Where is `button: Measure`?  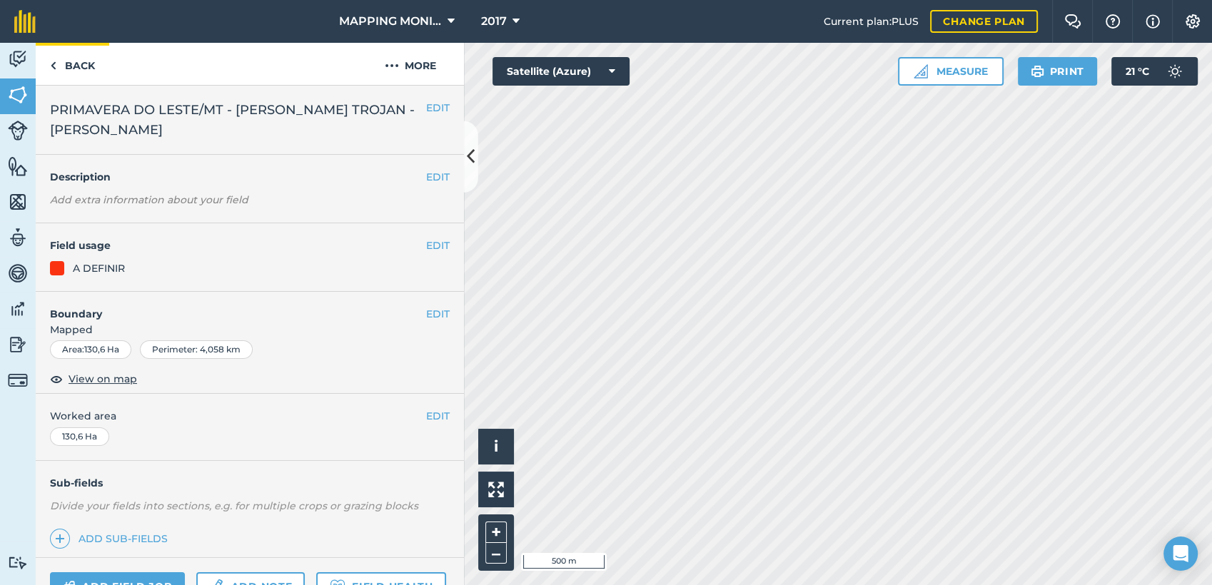
button: Measure is located at coordinates (951, 71).